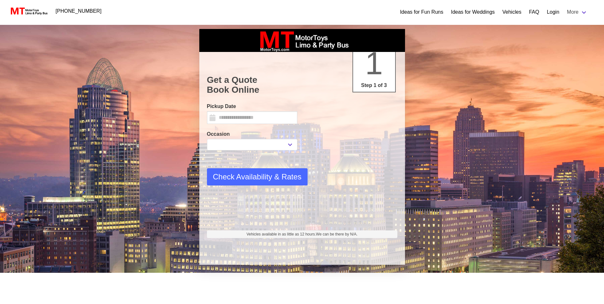  I want to click on a: More, so click(577, 12).